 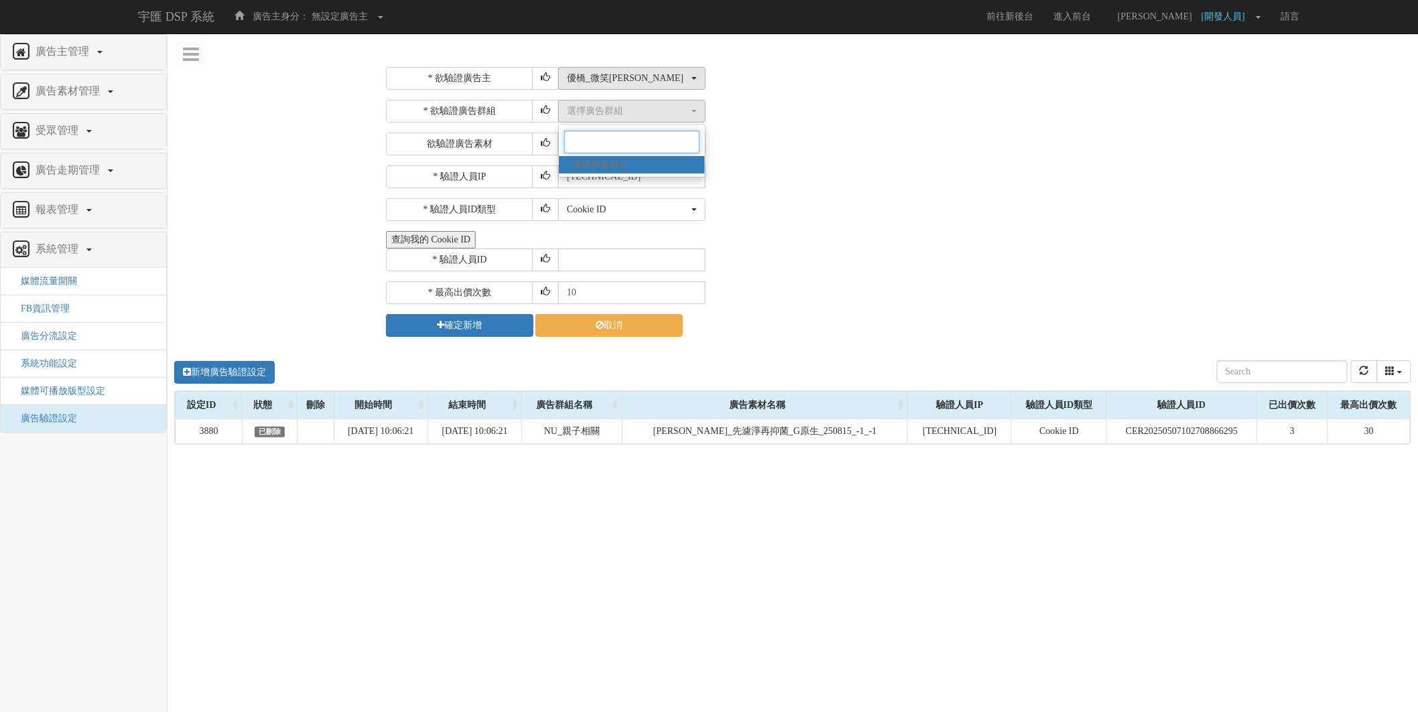 I want to click on button: columns, so click(x=1394, y=372).